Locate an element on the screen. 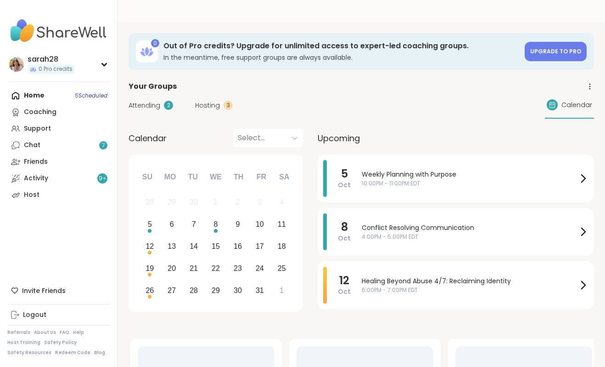  span: 5 is located at coordinates (345, 174).